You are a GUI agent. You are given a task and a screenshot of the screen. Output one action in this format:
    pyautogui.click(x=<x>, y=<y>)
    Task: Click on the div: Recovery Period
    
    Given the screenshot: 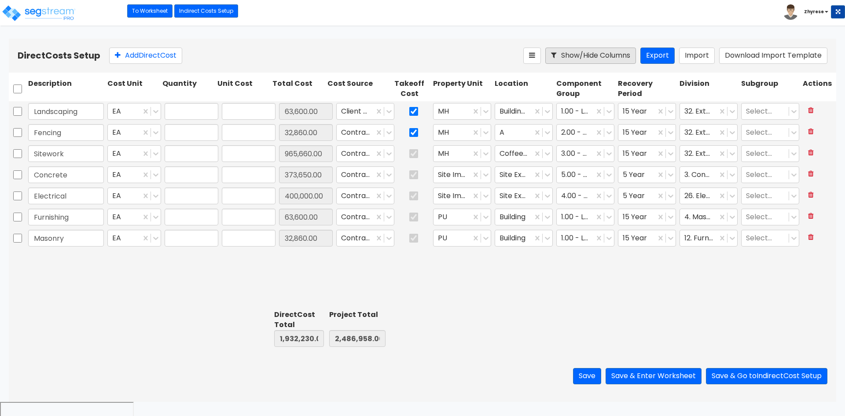 What is the action you would take?
    pyautogui.click(x=647, y=89)
    